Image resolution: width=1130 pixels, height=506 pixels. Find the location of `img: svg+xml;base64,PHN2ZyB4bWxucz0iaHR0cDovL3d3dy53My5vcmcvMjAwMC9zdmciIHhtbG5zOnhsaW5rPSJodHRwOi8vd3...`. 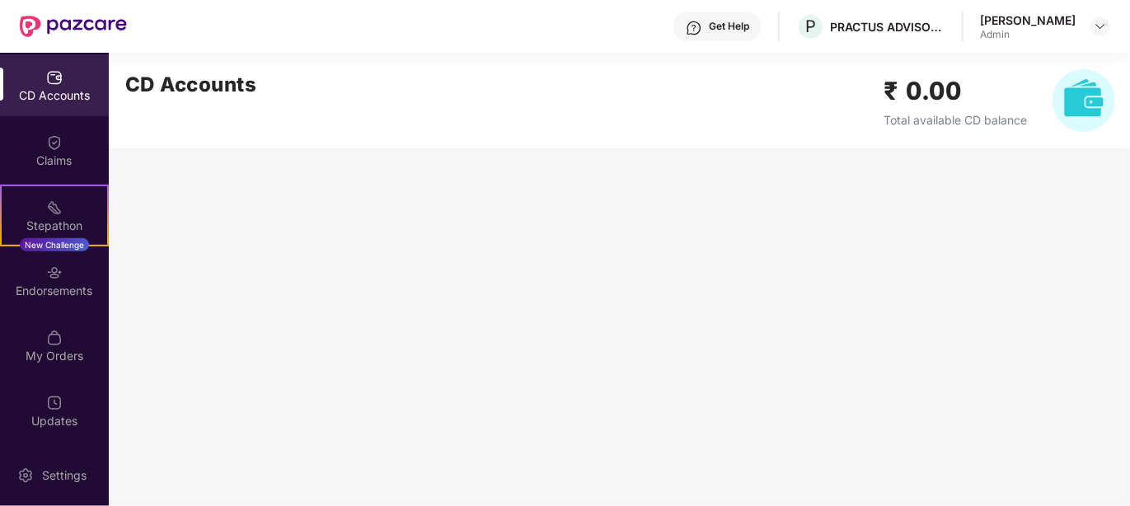

img: svg+xml;base64,PHN2ZyB4bWxucz0iaHR0cDovL3d3dy53My5vcmcvMjAwMC9zdmciIHhtbG5zOnhsaW5rPSJodHRwOi8vd3... is located at coordinates (1083, 101).